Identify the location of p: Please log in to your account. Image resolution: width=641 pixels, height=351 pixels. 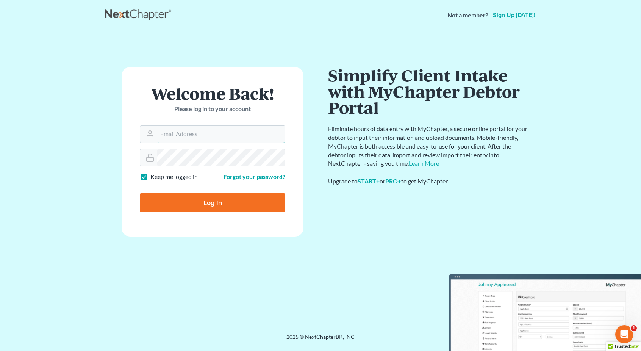
(213, 109).